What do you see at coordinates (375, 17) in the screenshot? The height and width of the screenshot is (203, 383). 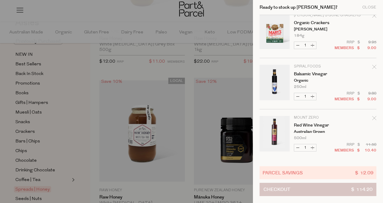 I see `div: Remove Organic Crackers` at bounding box center [375, 17].